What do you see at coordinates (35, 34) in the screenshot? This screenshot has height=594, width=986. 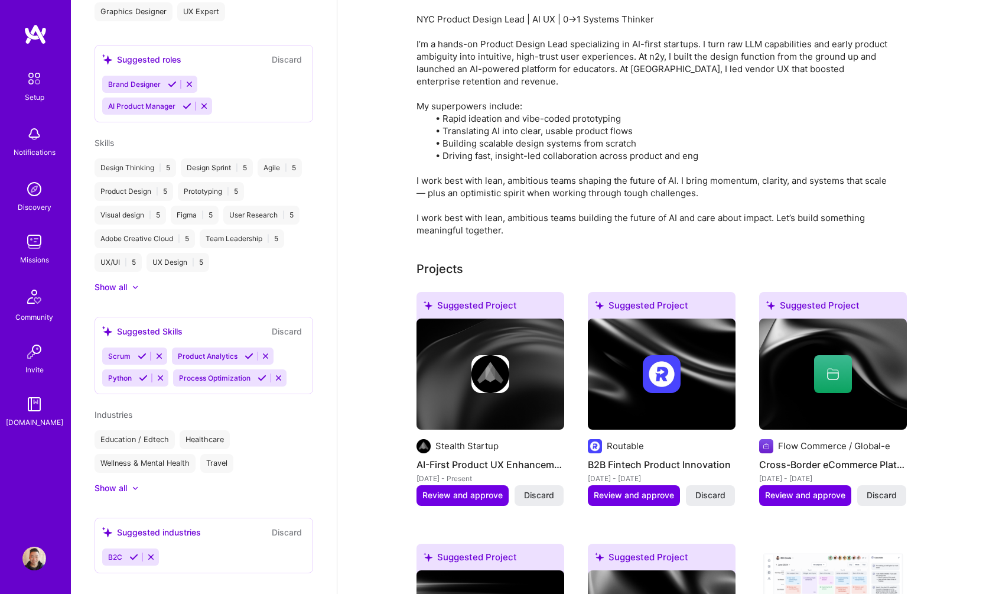 I see `img: logo` at bounding box center [35, 34].